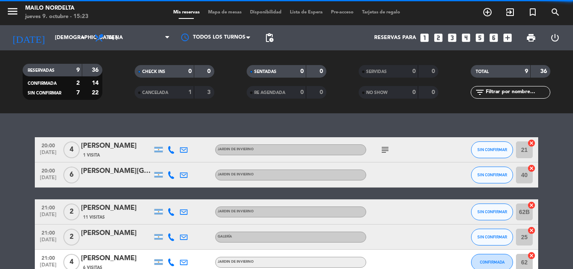 This screenshot has width=573, height=269. I want to click on span: SENTADAS, so click(265, 72).